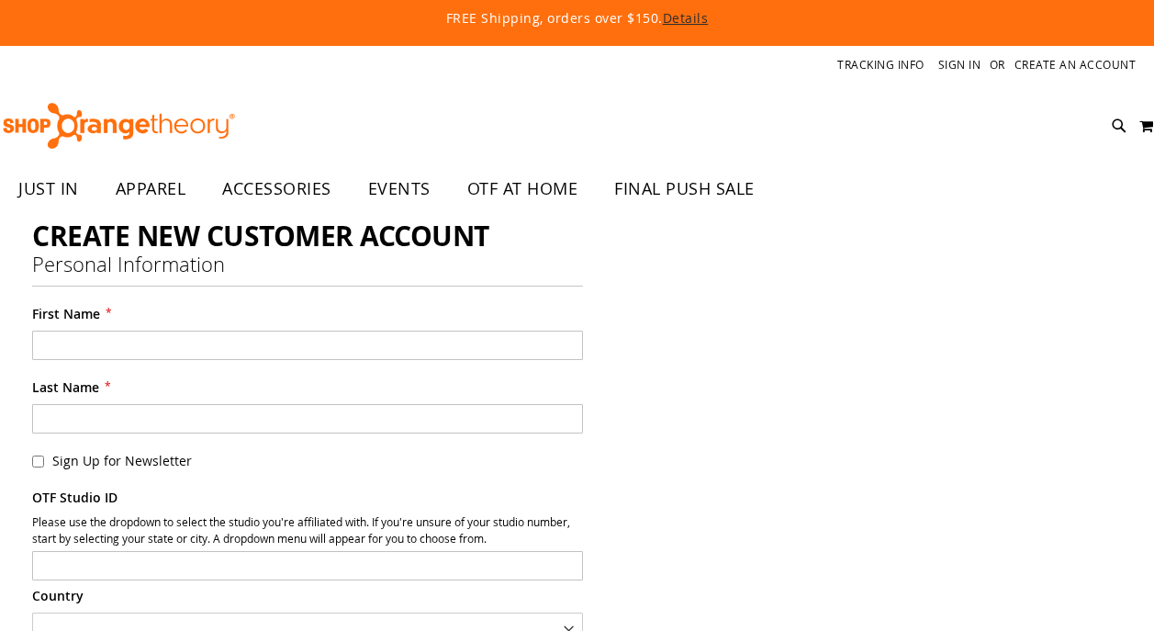 This screenshot has width=1154, height=631. What do you see at coordinates (49, 188) in the screenshot?
I see `span: JUST IN` at bounding box center [49, 188].